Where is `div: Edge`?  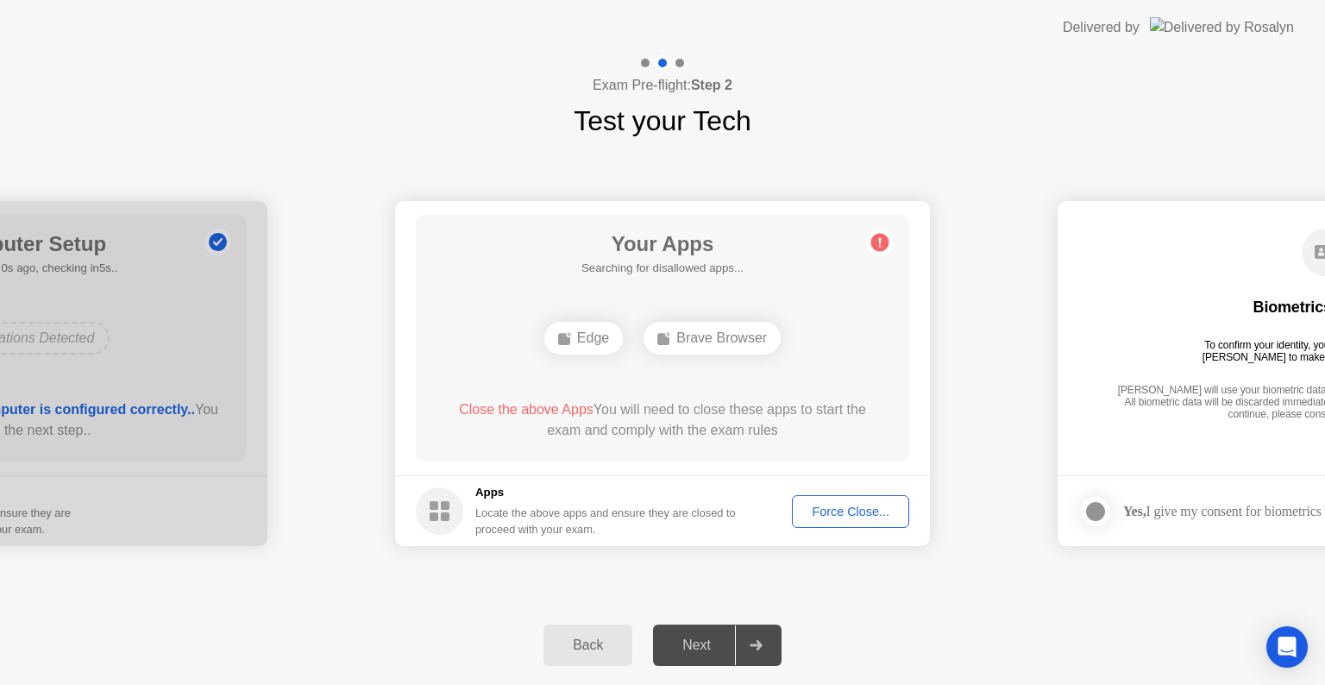
div: Edge is located at coordinates (583, 338).